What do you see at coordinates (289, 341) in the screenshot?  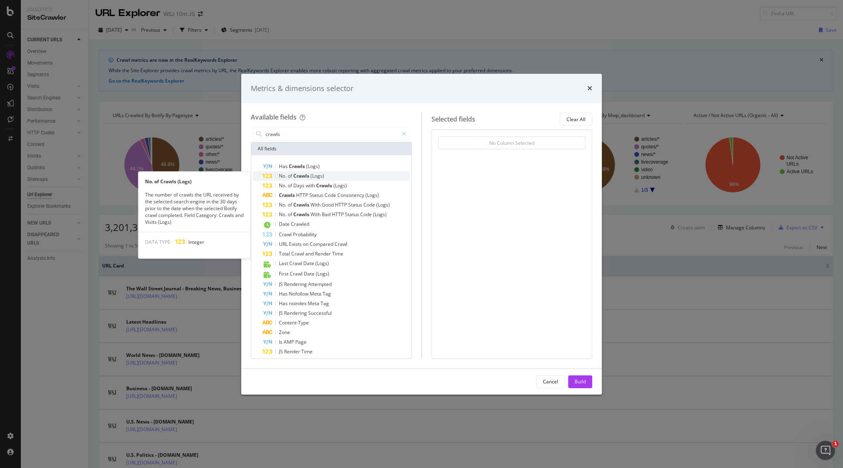 I see `span: AMP` at bounding box center [289, 341].